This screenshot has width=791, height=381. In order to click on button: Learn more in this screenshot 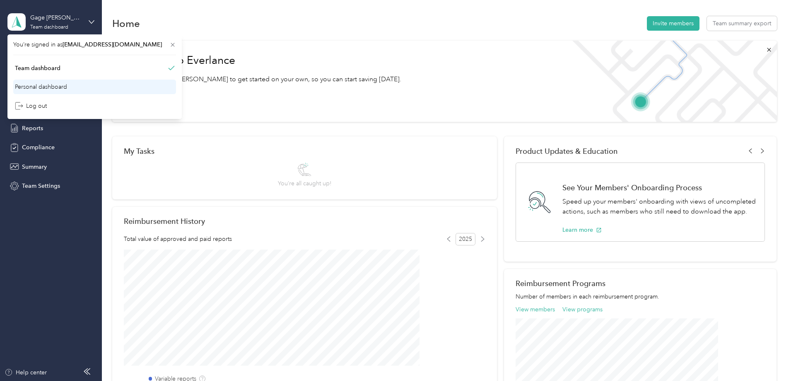, I will do `click(582, 229)`.